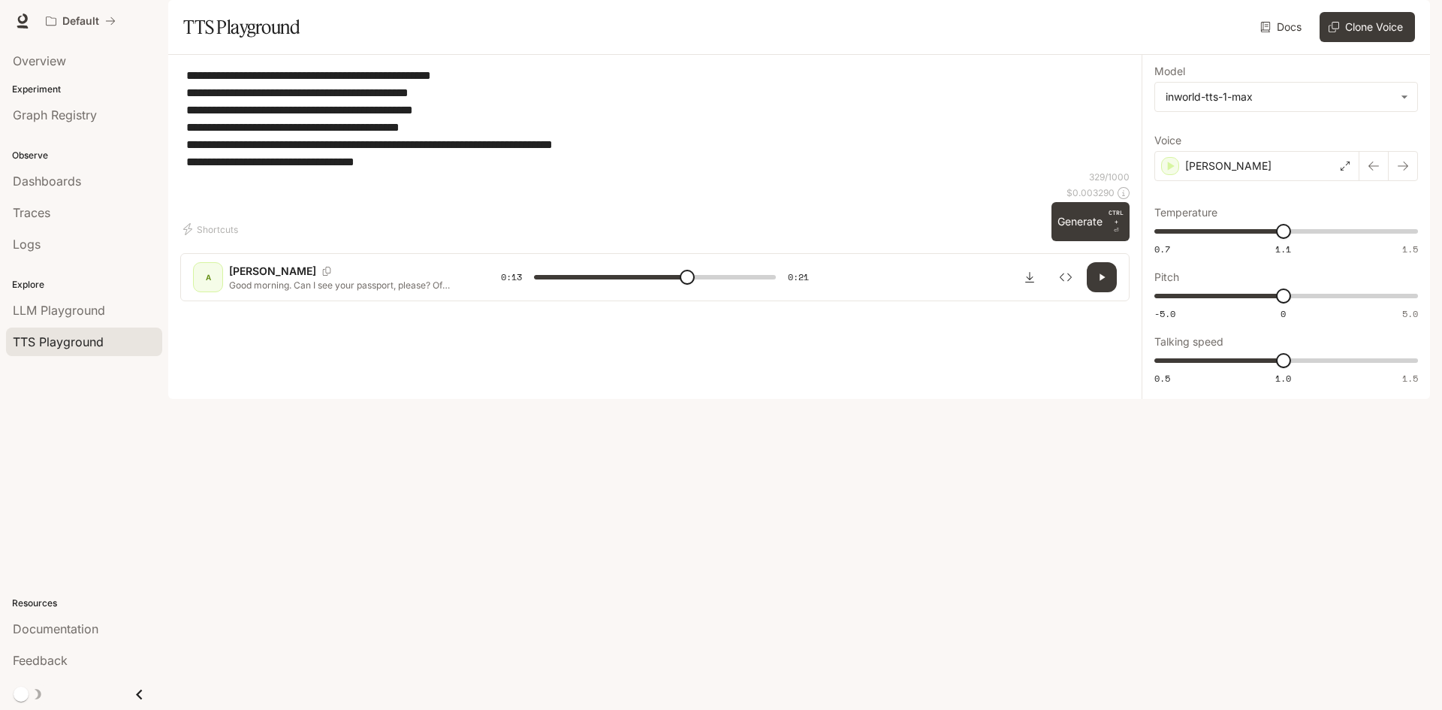  What do you see at coordinates (1066, 277) in the screenshot?
I see `button: Inspect` at bounding box center [1066, 277].